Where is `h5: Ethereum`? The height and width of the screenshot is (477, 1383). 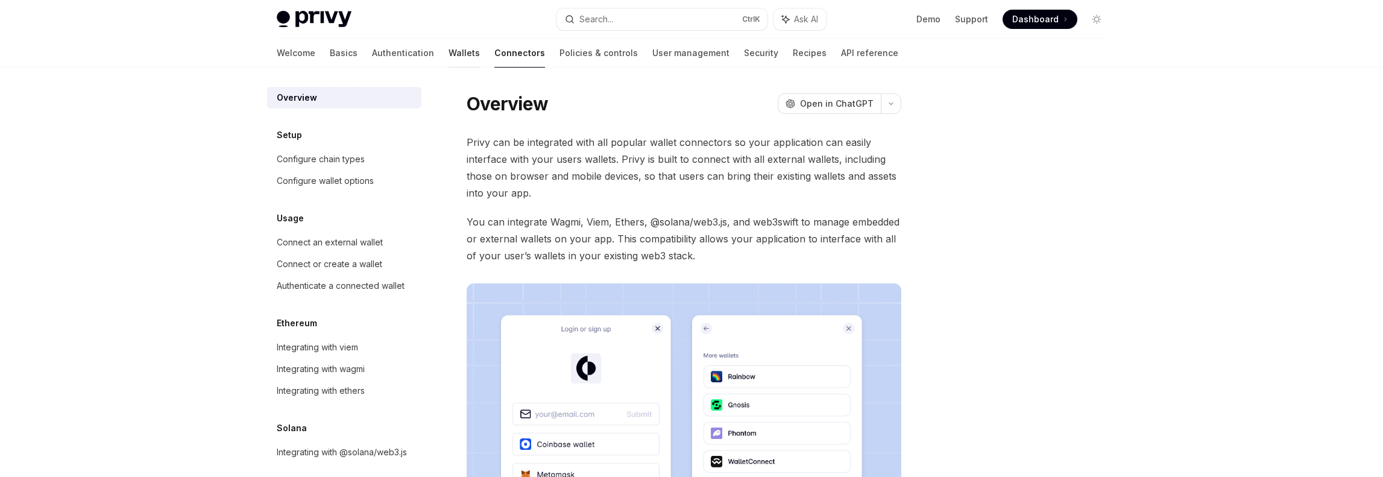
h5: Ethereum is located at coordinates (297, 323).